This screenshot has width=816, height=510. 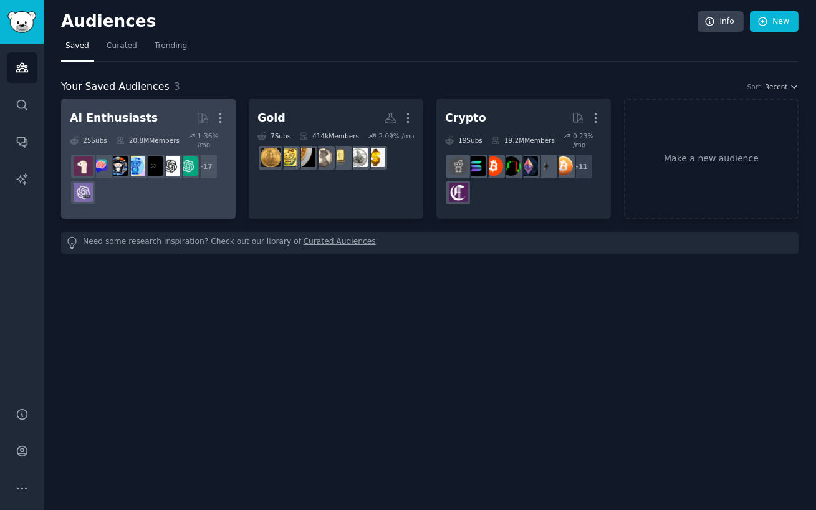 I want to click on span: Saved, so click(x=77, y=46).